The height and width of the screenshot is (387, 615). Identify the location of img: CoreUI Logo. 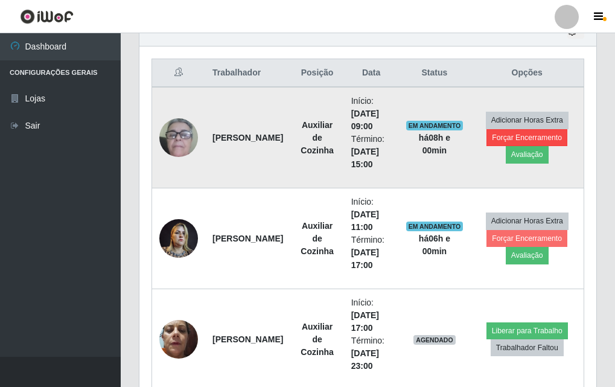
(46, 16).